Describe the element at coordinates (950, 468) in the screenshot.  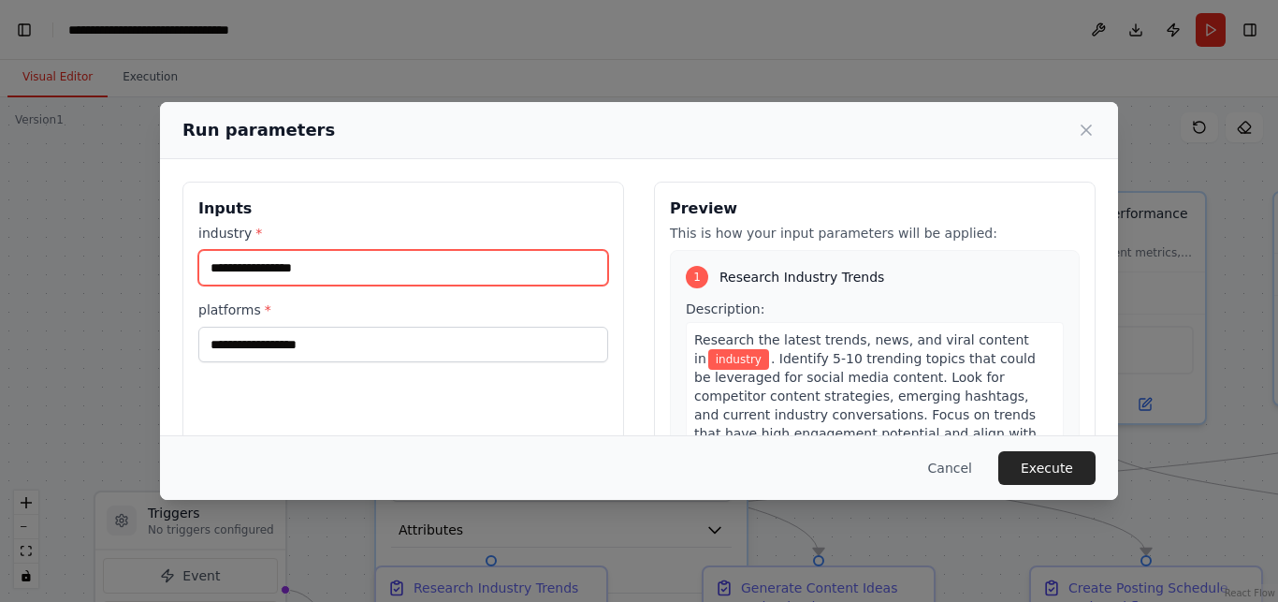
I see `button: Cancel` at that location.